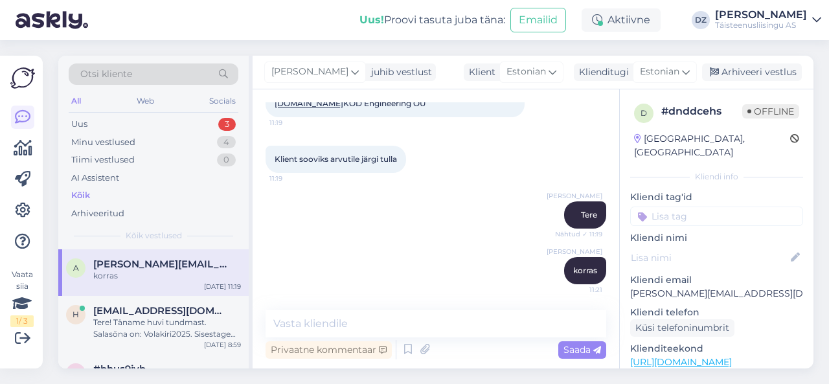 This screenshot has height=384, width=829. What do you see at coordinates (227, 124) in the screenshot?
I see `div: 3` at bounding box center [227, 124].